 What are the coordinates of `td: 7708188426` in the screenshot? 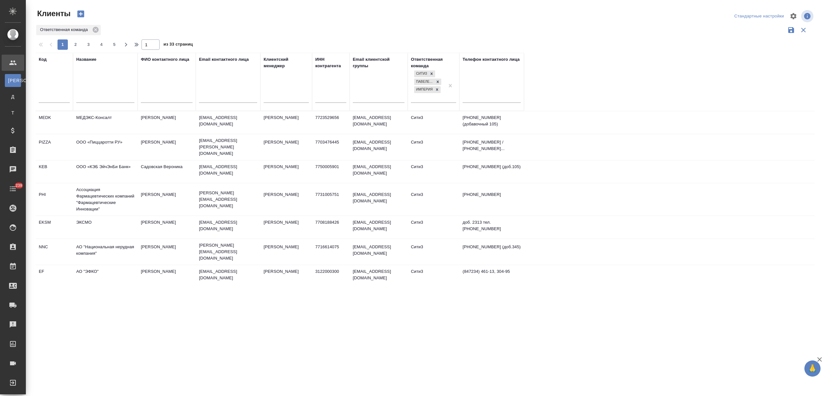 It's located at (331, 227).